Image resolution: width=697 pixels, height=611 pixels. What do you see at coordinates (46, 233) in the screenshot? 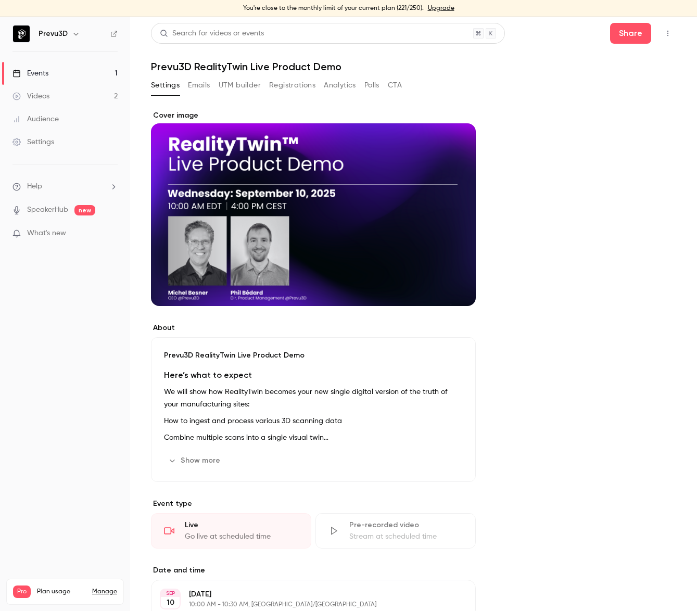
I see `span: What's new` at bounding box center [46, 233].